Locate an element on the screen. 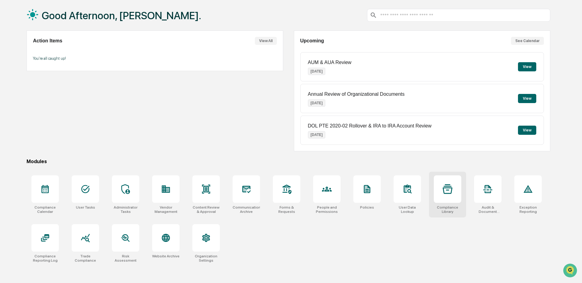 This screenshot has width=582, height=283. span: Pylon is located at coordinates (67, 105).